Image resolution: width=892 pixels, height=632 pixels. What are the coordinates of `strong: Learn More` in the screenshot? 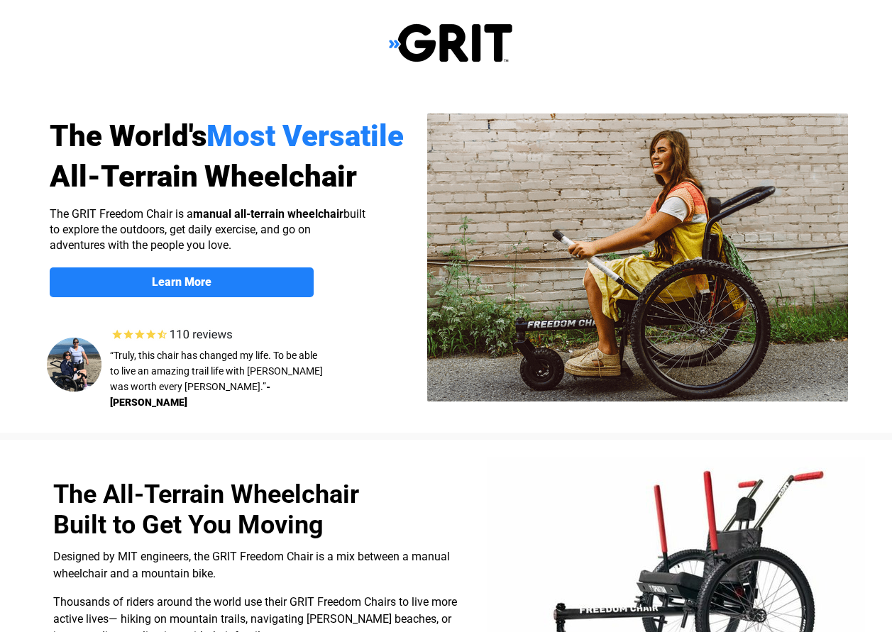 It's located at (182, 282).